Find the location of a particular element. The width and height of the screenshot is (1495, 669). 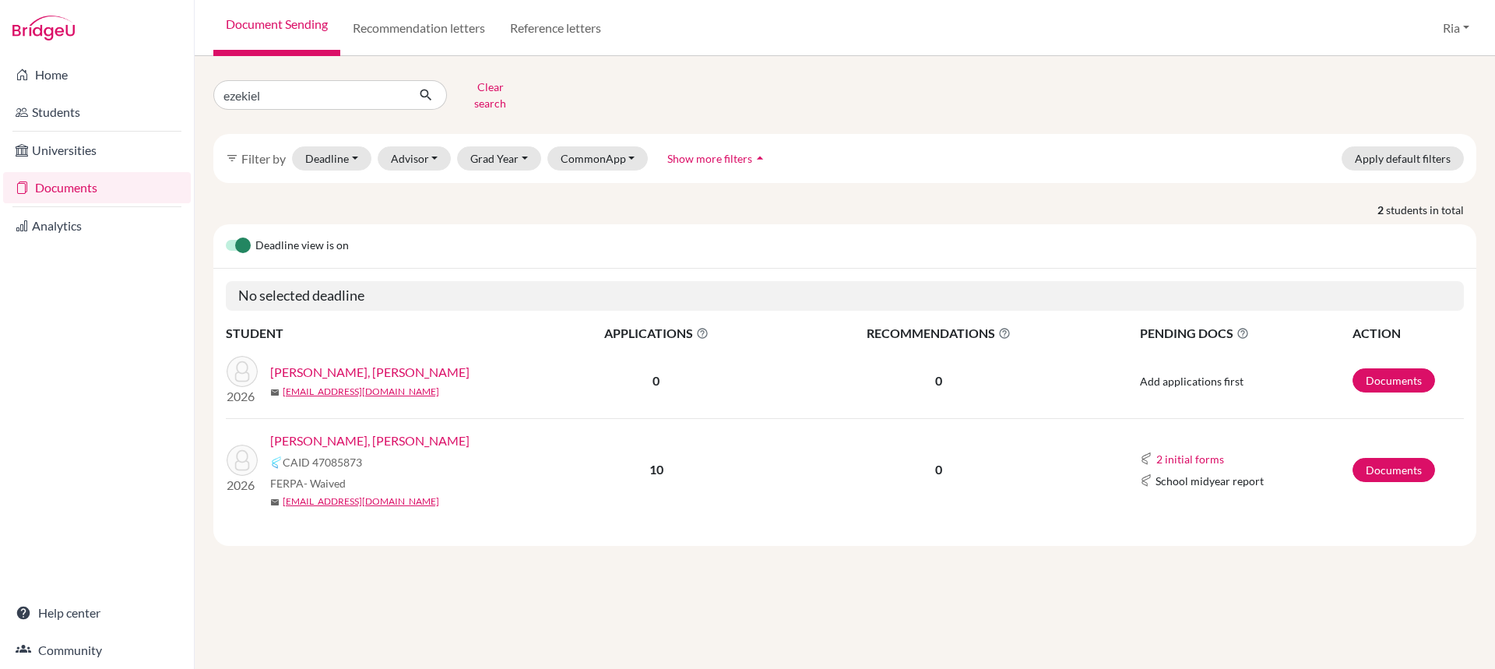

span: Show more filters is located at coordinates (709, 158).